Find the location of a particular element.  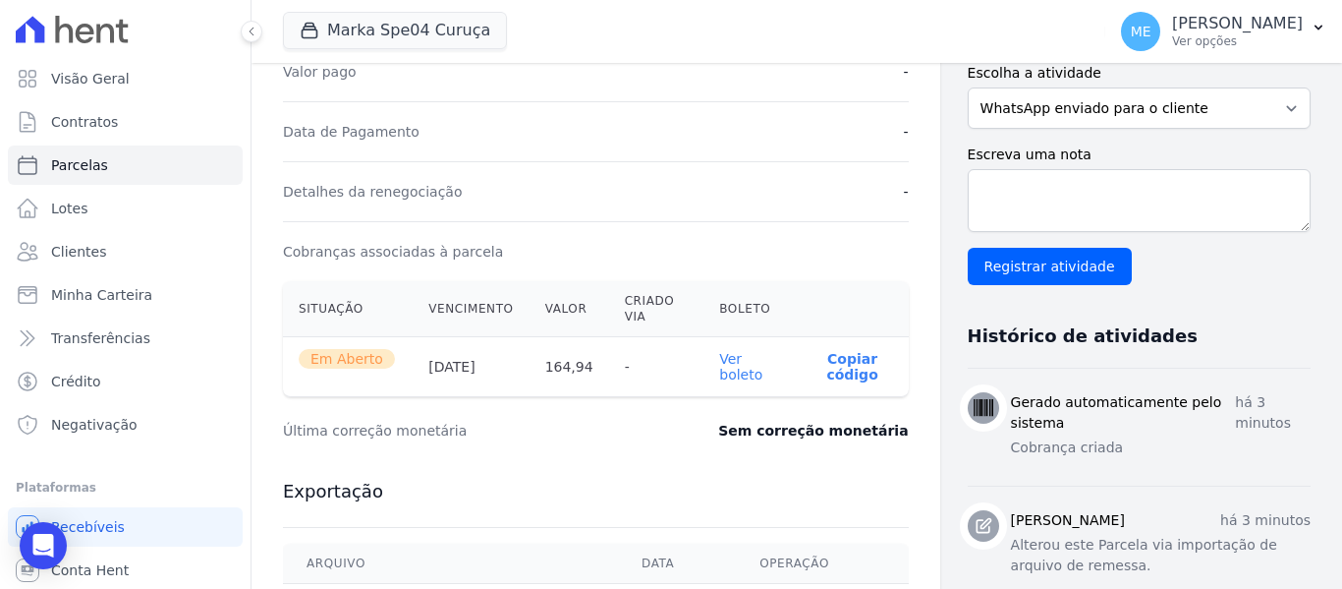

button: Copiar código is located at coordinates (853, 367).